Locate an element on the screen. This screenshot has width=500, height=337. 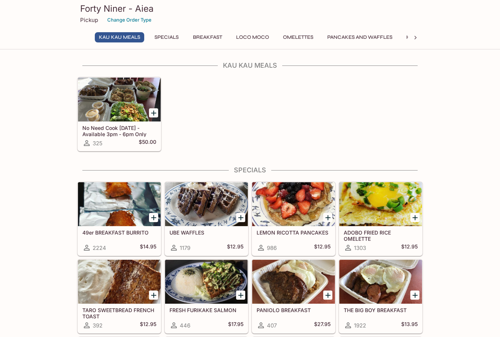
div: TARO SWEETBREAD FRENCH TOAST is located at coordinates (119, 282).